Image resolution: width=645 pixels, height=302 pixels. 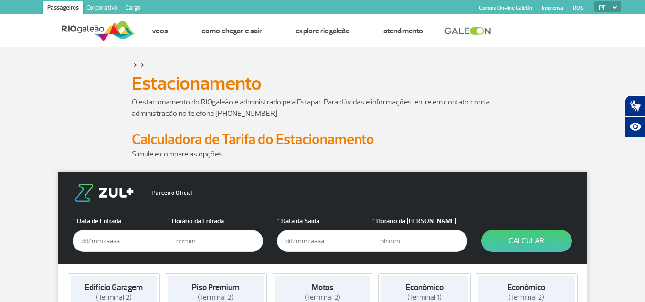 I want to click on strong: Motos, so click(x=322, y=287).